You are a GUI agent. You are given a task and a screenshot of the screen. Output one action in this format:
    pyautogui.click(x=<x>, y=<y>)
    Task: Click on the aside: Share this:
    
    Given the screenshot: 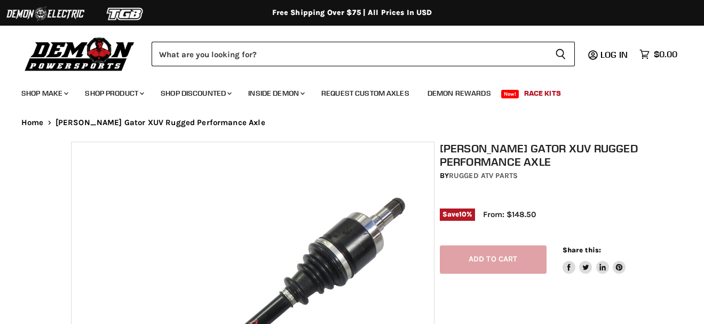 What is the action you would take?
    pyautogui.click(x=594, y=259)
    